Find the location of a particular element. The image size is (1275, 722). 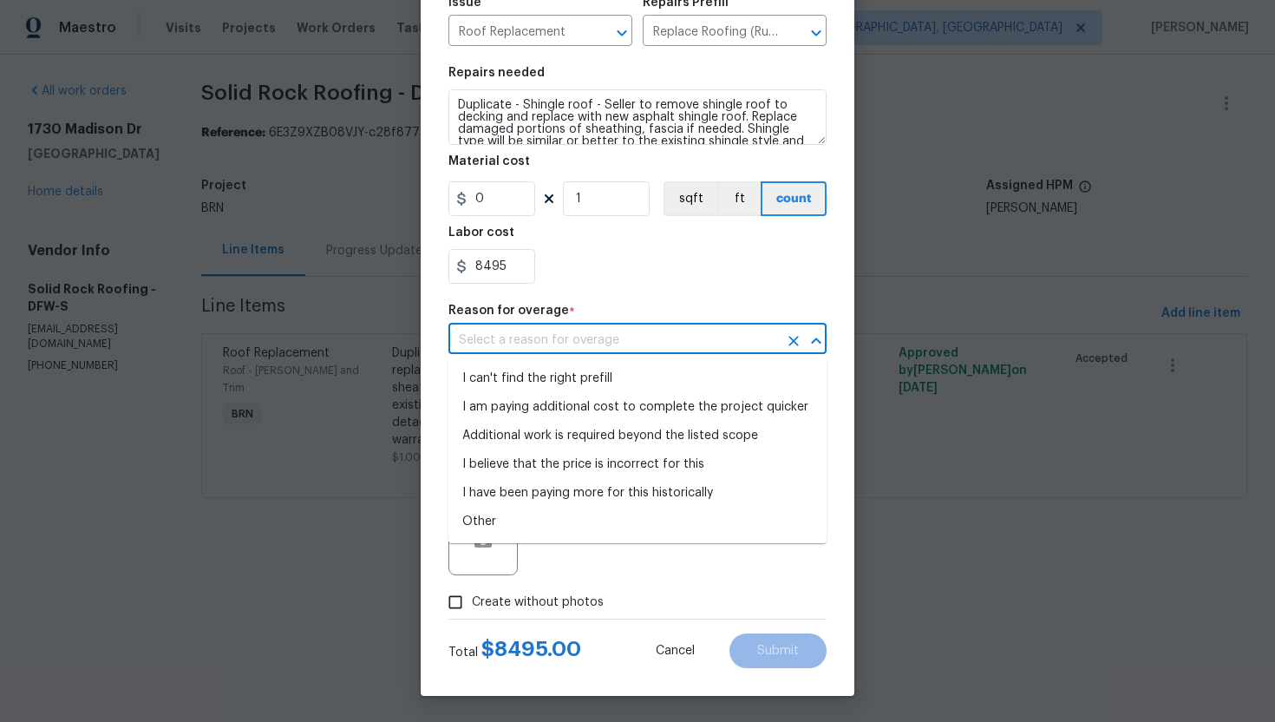

h5: Reason for overage is located at coordinates (508, 311).